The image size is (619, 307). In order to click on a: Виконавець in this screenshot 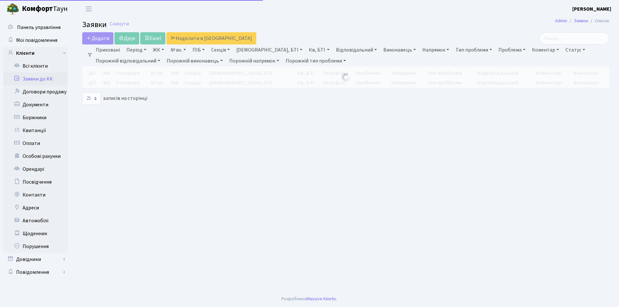, I will do `click(399, 50)`.